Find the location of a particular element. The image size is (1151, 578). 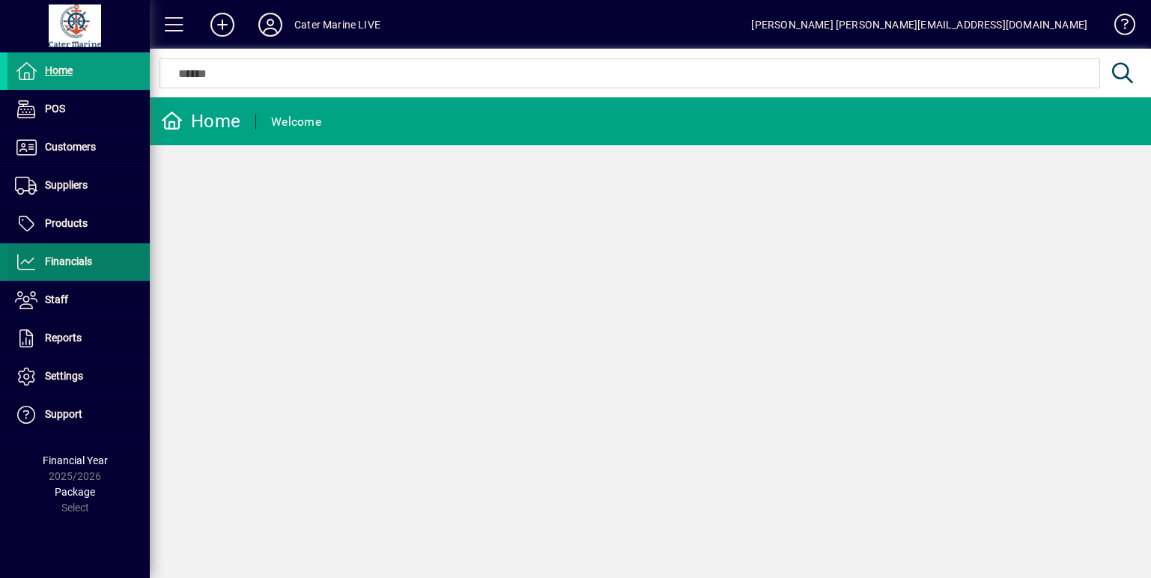

a: Knowledge Base is located at coordinates (1117, 27).